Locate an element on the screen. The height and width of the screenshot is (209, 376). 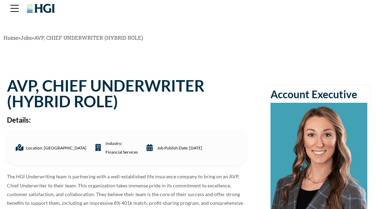
span: AVP, CHIEF UNDERWRITER (HYBRID ROLE) is located at coordinates (88, 38).